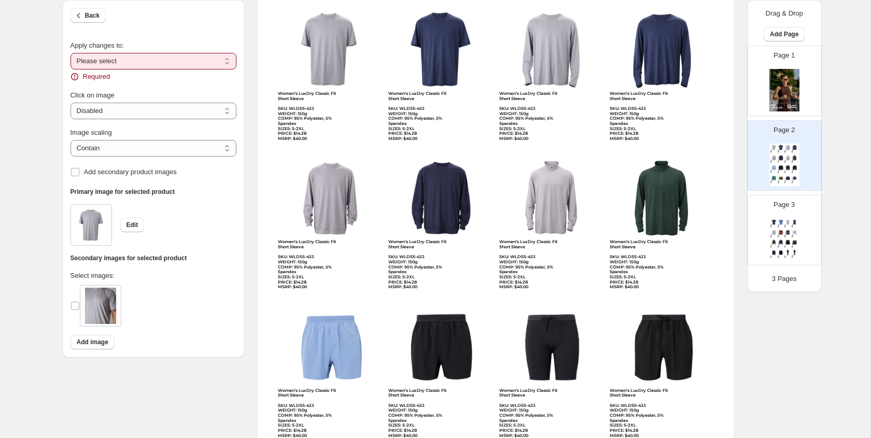 The width and height of the screenshot is (871, 438). What do you see at coordinates (132, 225) in the screenshot?
I see `button: Edit` at bounding box center [132, 225].